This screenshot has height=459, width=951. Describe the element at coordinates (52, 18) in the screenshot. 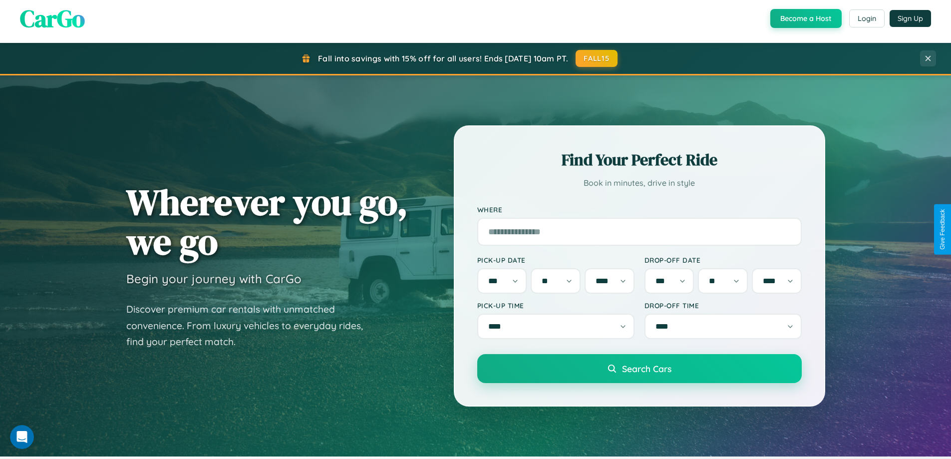

I see `span: CarGo` at that location.